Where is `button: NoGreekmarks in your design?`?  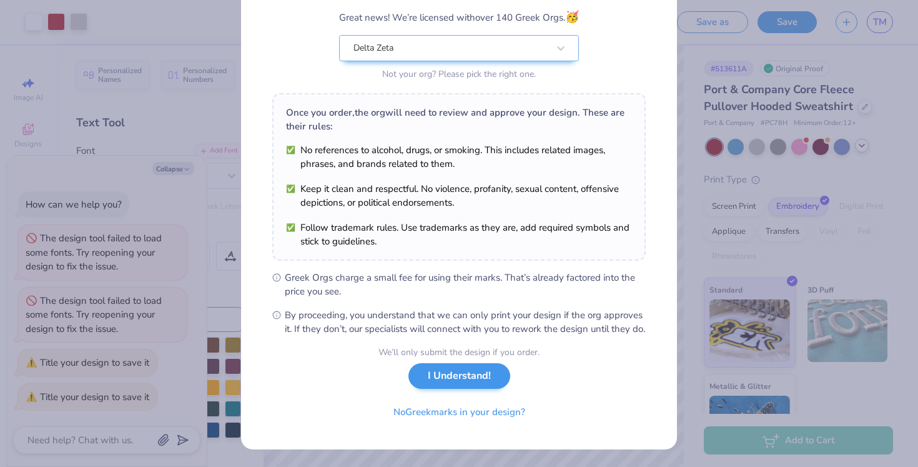 button: NoGreekmarks in your design? is located at coordinates (459, 412).